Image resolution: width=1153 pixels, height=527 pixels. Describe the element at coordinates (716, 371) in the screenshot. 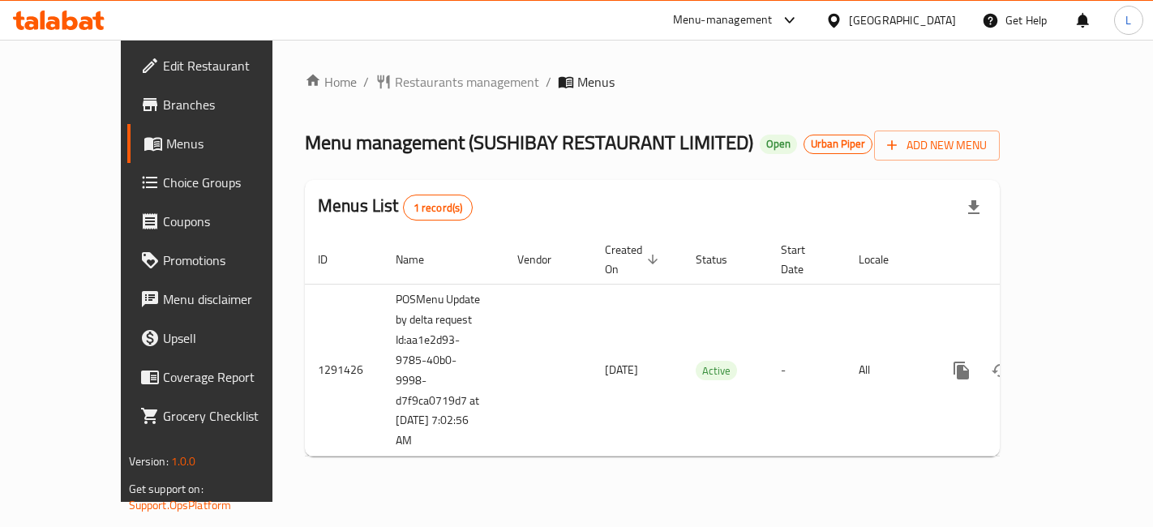

I see `span: Active` at that location.